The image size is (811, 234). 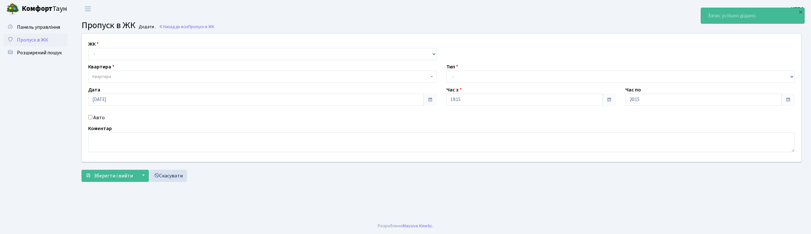 What do you see at coordinates (93, 44) in the screenshot?
I see `label: ЖК` at bounding box center [93, 44].